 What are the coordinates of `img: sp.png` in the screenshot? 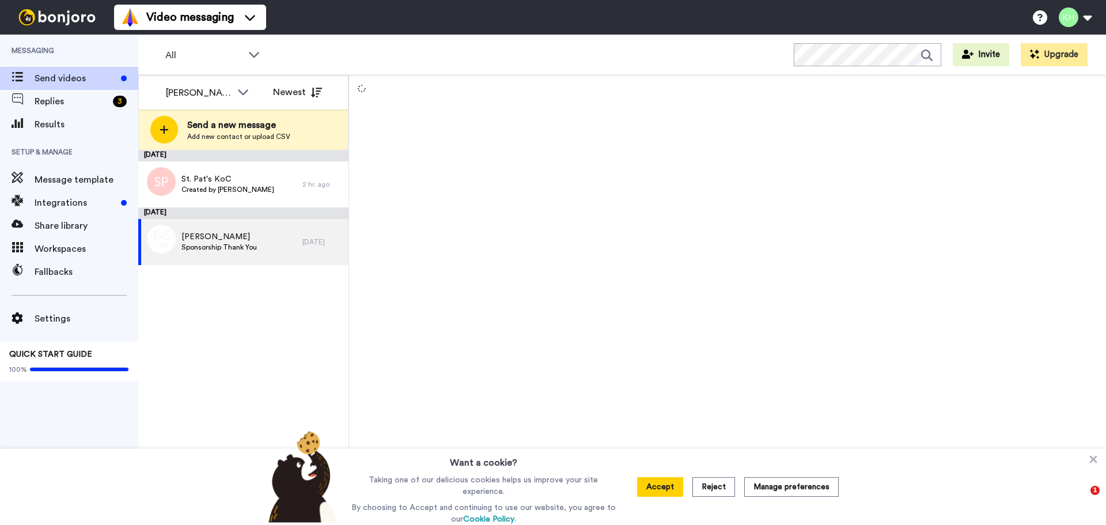 It's located at (161, 181).